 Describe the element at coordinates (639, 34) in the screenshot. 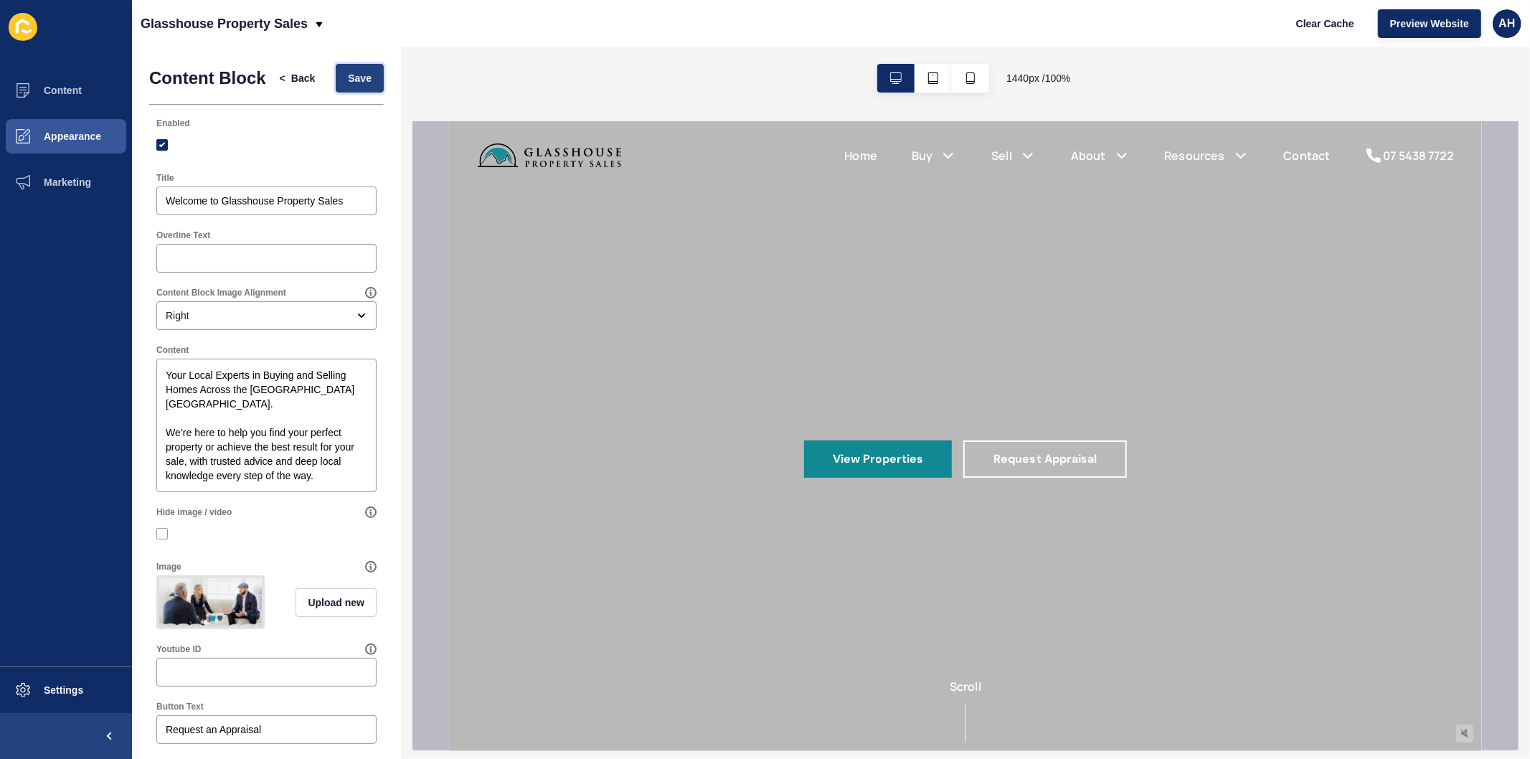

I see `a: About` at that location.